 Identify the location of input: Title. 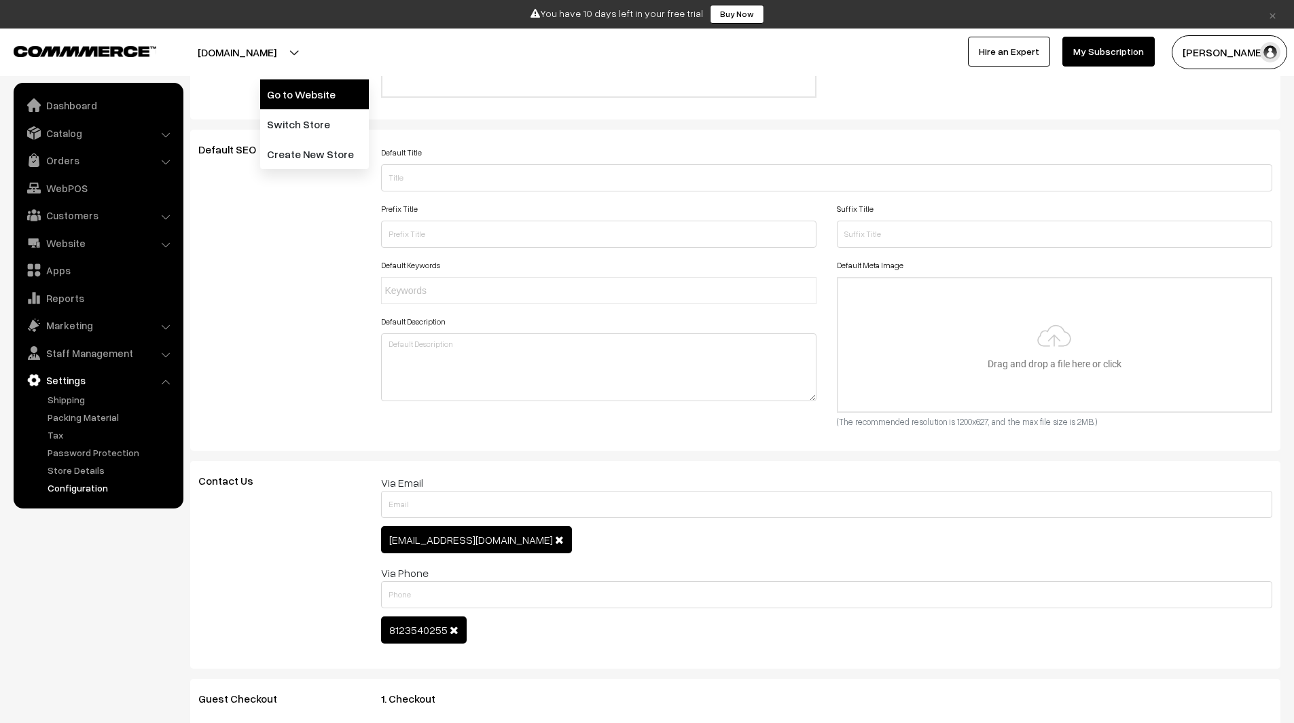
(826, 178).